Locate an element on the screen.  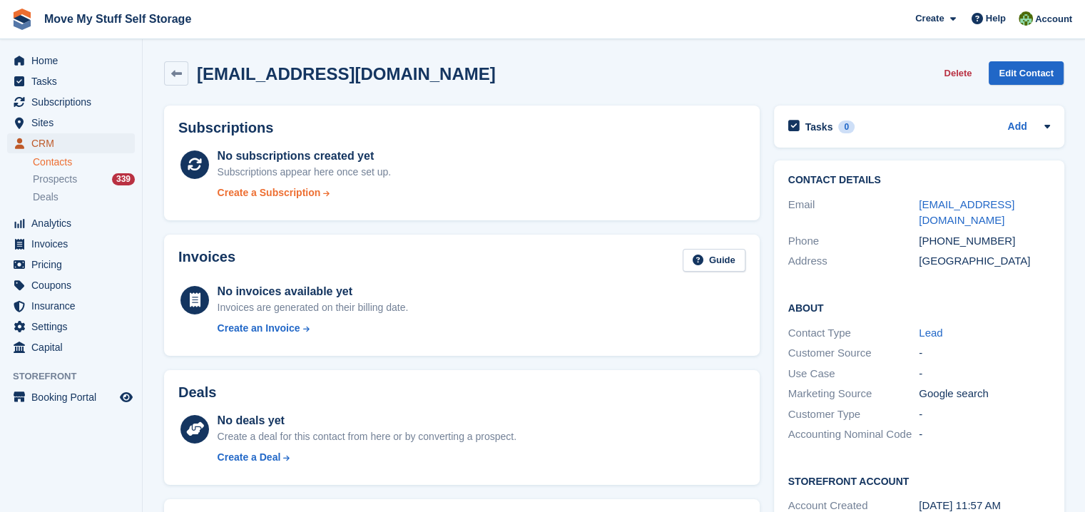
a: Prospects 339 is located at coordinates (83, 179).